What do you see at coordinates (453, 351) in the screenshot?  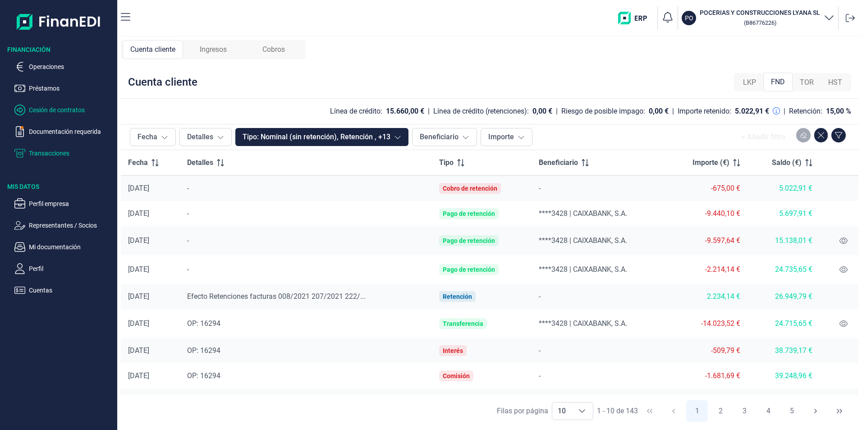 I see `div: Interés` at bounding box center [453, 351].